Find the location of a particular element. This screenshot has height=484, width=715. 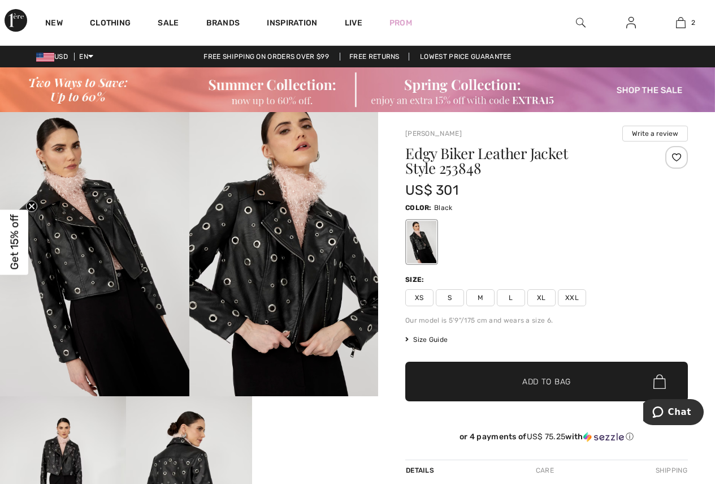

img: Bag.svg is located at coordinates (660, 381).